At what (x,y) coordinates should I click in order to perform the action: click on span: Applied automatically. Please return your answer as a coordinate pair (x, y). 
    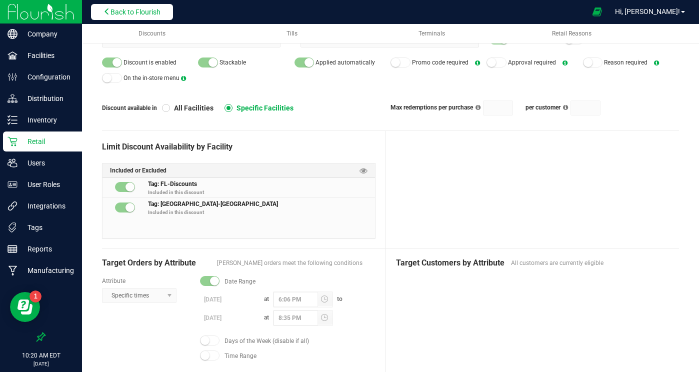
    Looking at the image, I should click on (345, 62).